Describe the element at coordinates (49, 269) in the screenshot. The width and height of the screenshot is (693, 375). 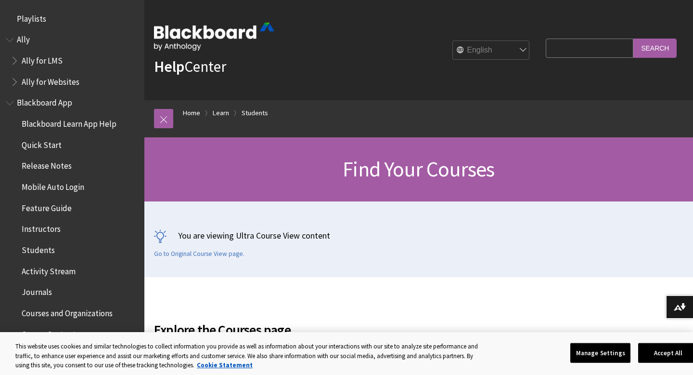
I see `span: Activity Stream` at that location.